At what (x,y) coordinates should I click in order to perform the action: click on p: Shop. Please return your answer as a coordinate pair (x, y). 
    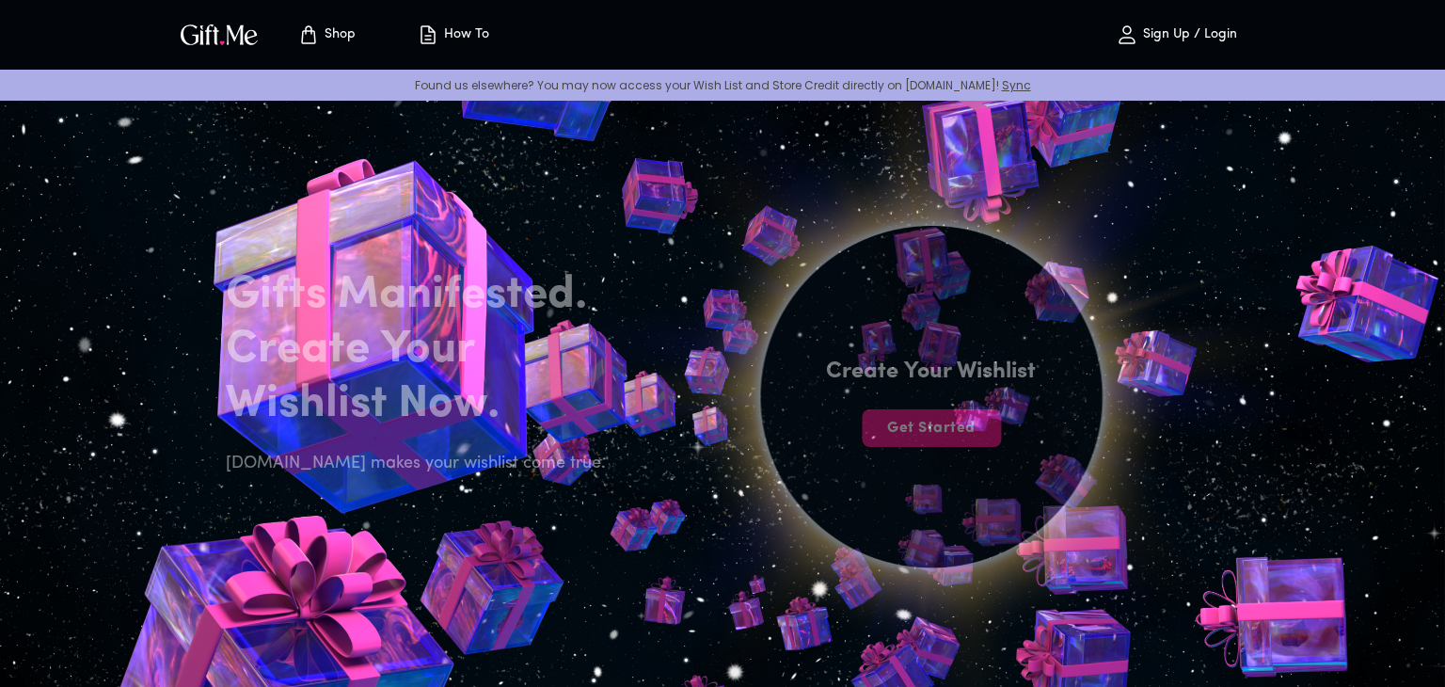
    Looking at the image, I should click on (338, 35).